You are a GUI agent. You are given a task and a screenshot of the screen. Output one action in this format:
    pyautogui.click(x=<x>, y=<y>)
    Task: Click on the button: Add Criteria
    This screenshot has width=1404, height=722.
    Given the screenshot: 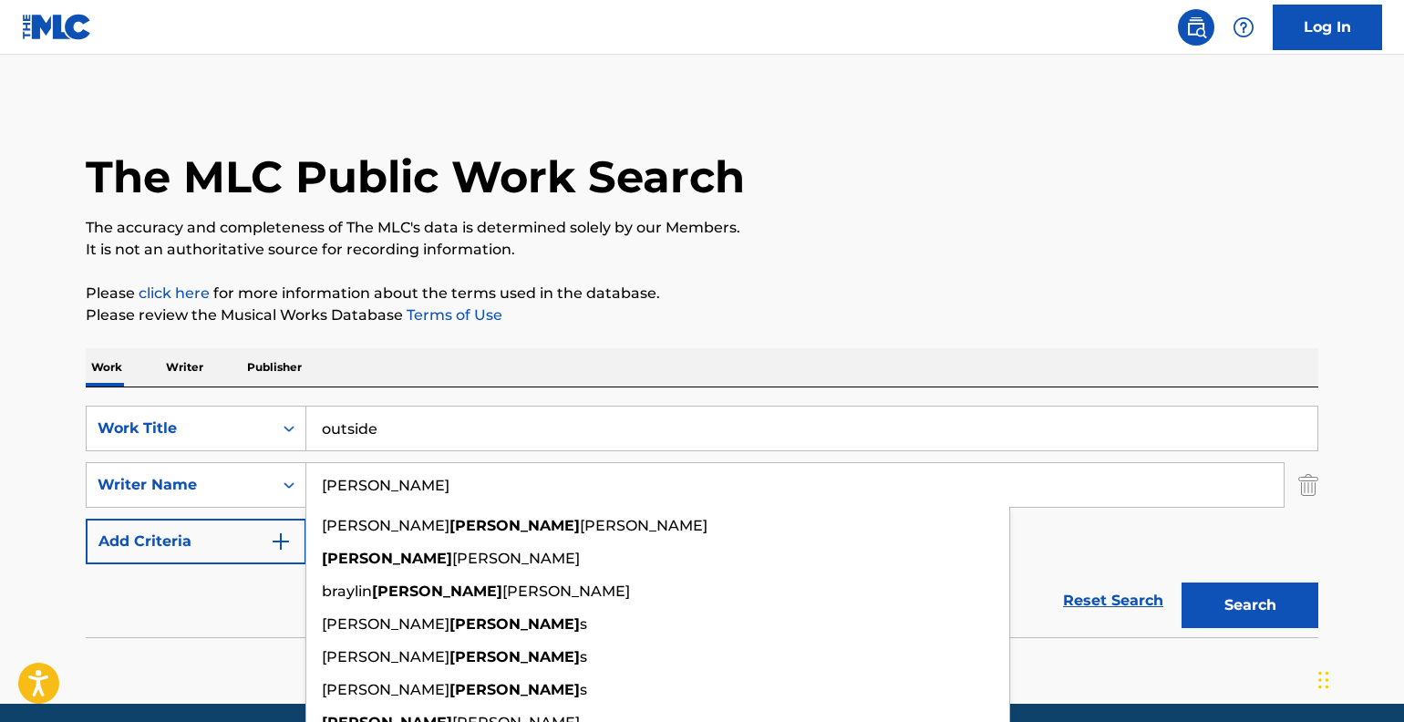 What is the action you would take?
    pyautogui.click(x=196, y=542)
    